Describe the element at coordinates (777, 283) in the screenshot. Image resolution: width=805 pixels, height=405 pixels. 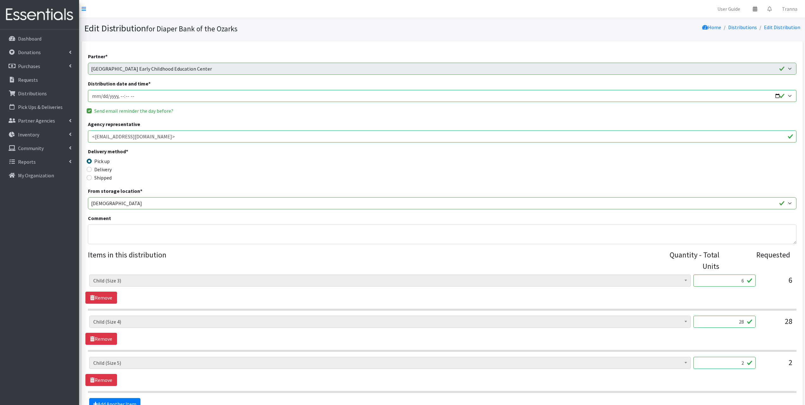
I see `div: 6` at that location.